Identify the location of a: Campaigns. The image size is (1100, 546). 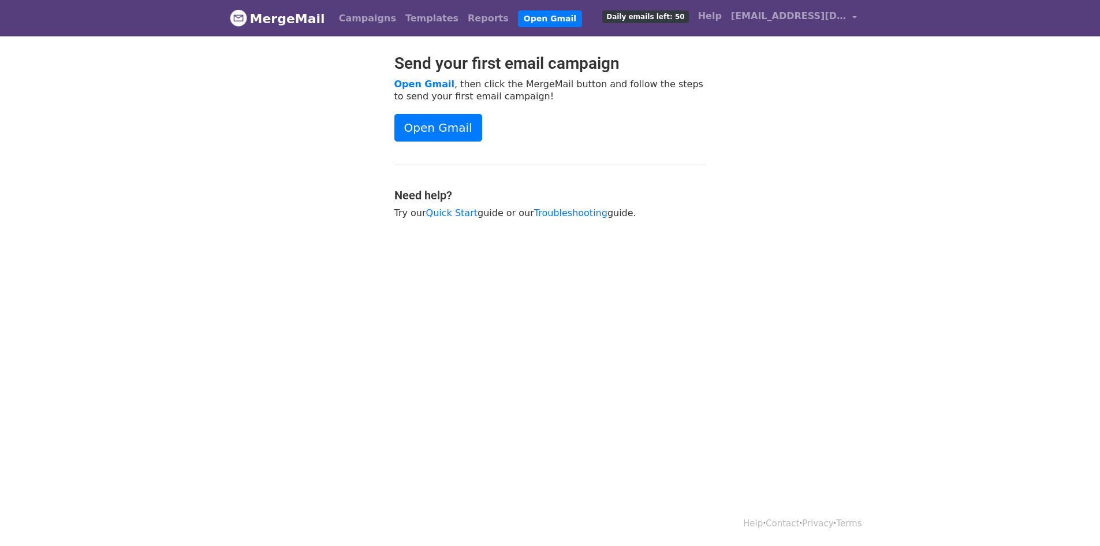
(367, 18).